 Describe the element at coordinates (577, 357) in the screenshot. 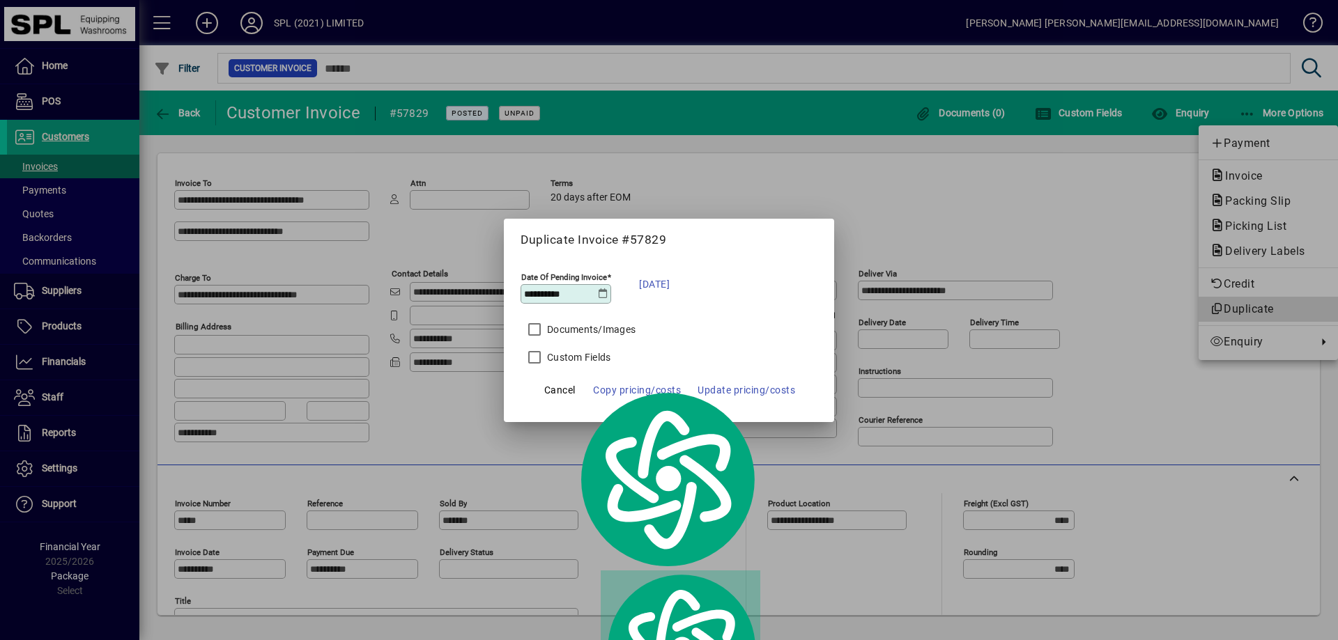

I see `label: Custom Fields` at that location.